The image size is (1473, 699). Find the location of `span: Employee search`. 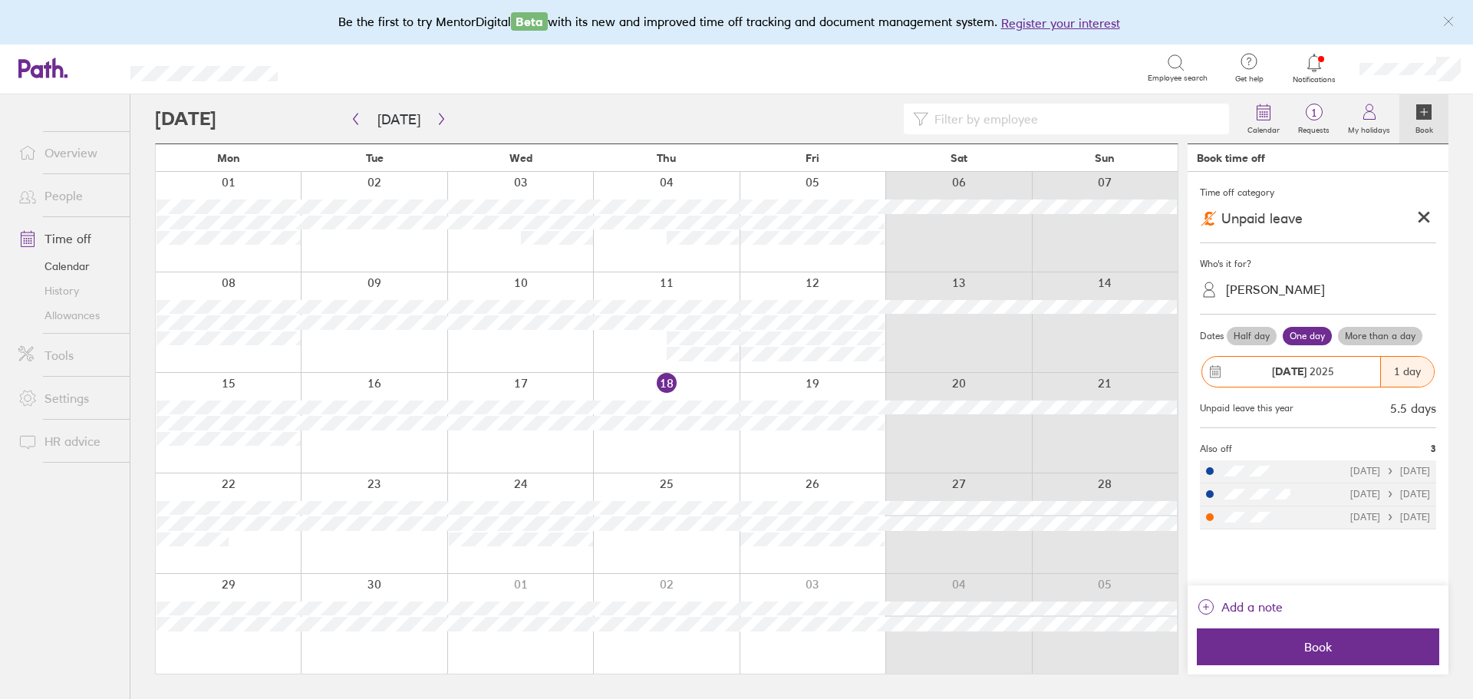

span: Employee search is located at coordinates (1177, 78).